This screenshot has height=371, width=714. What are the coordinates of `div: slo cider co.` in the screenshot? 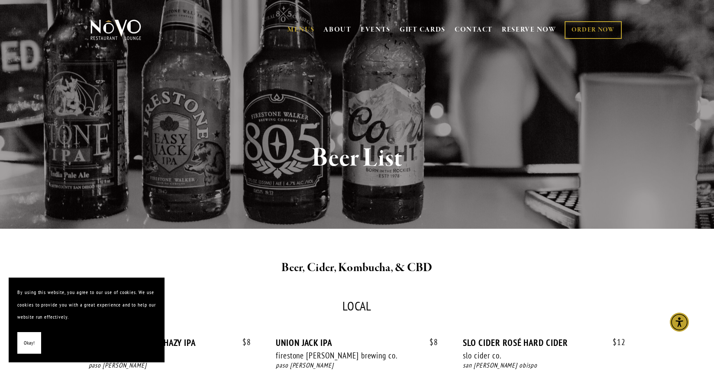 It's located at (532, 356).